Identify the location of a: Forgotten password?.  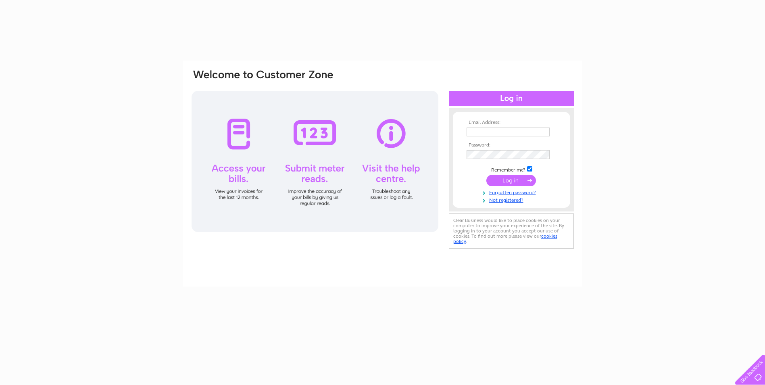
(512, 191).